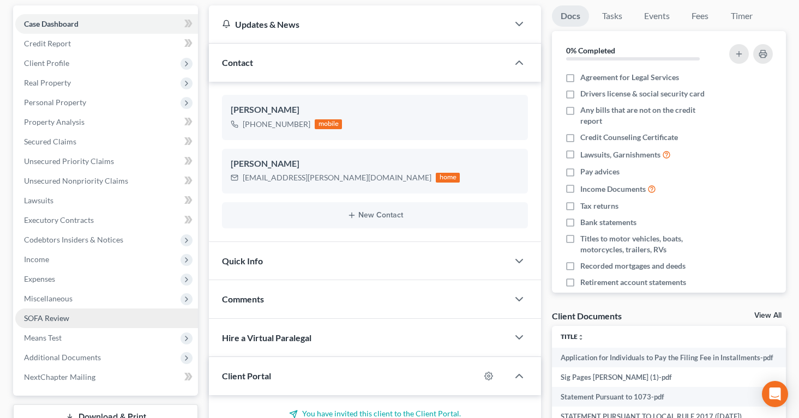 The width and height of the screenshot is (799, 418). I want to click on a: Executory Contracts, so click(106, 220).